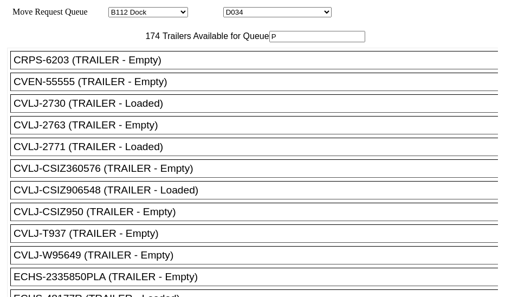 The height and width of the screenshot is (297, 505). I want to click on div: CVEN-55555 (TRAILER - Empty), so click(259, 82).